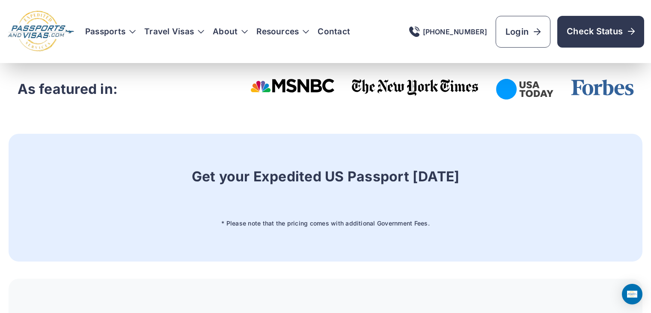 Image resolution: width=651 pixels, height=313 pixels. I want to click on img: USA Today, so click(525, 89).